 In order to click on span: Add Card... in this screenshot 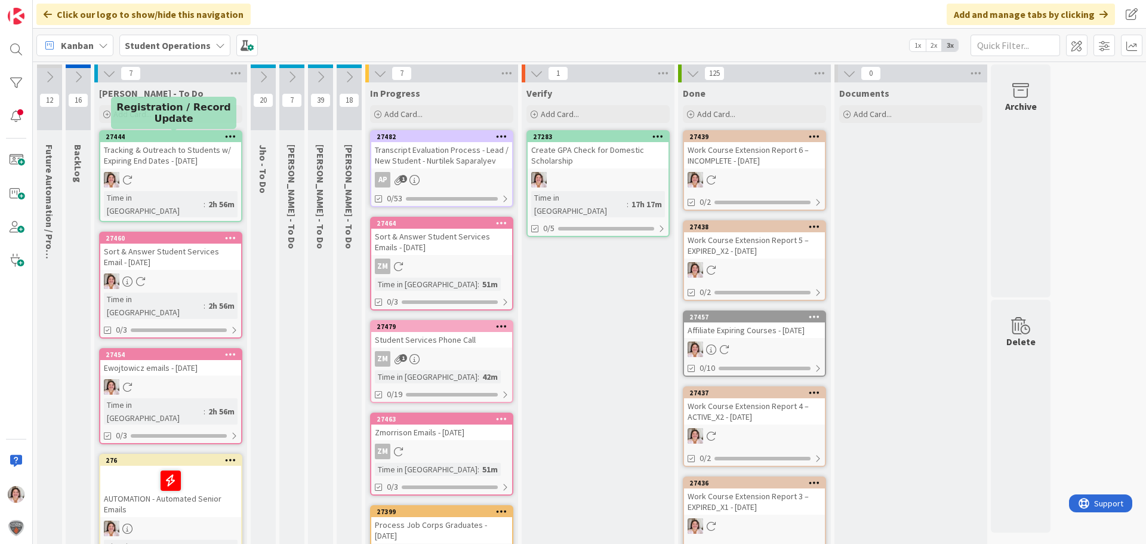, I will do `click(403, 114)`.